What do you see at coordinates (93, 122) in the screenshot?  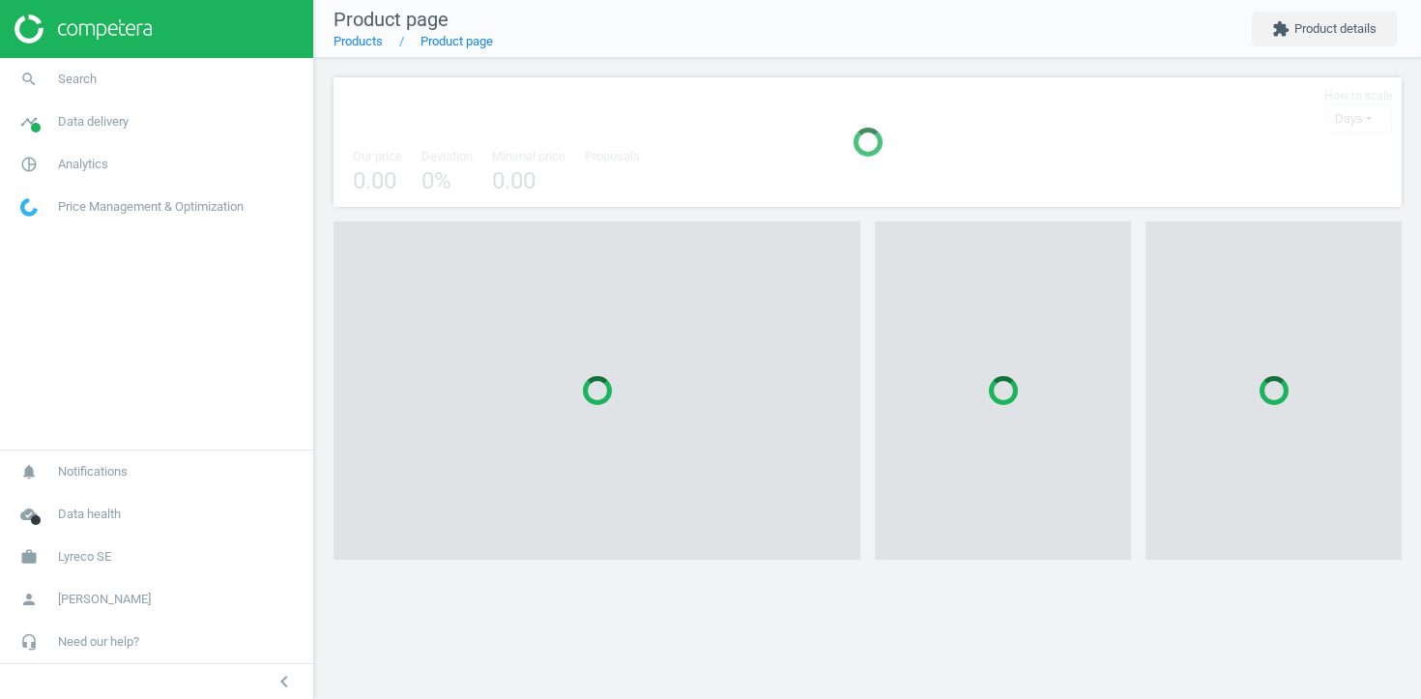 I see `span: Data delivery` at bounding box center [93, 122].